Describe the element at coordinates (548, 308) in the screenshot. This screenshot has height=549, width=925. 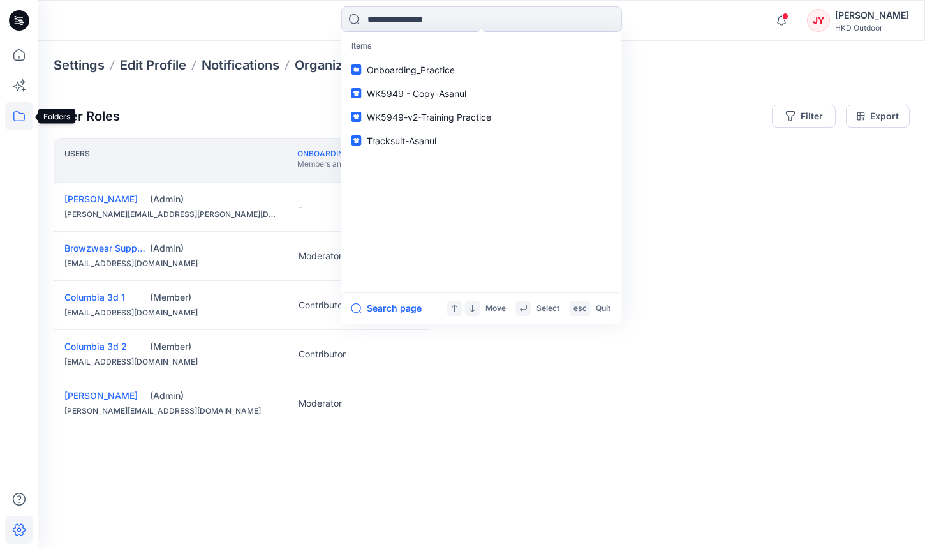
I see `p: Select` at that location.